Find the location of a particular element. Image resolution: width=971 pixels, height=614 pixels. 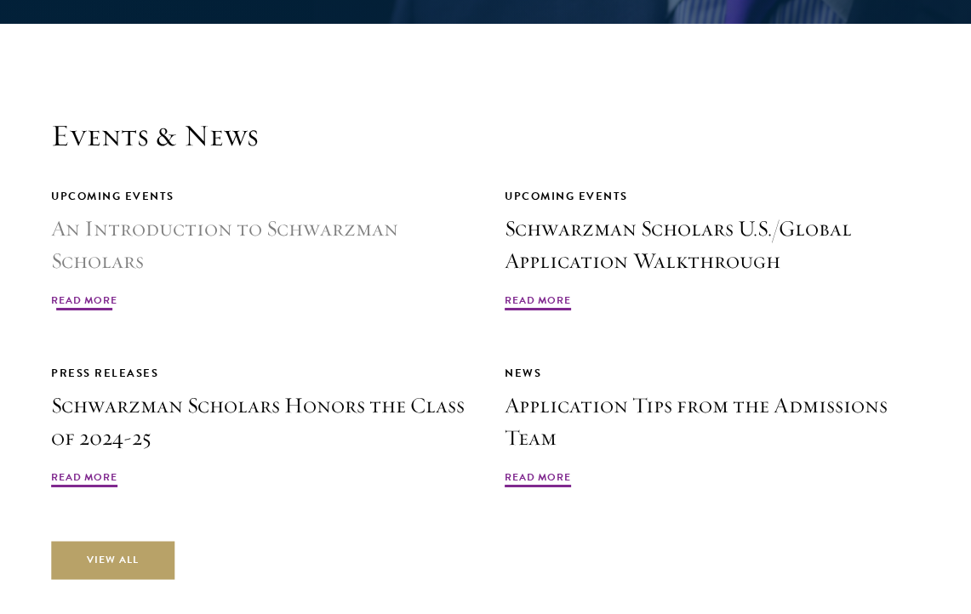

h3: Schwarzman Scholars U.S./Global Application Walkthrough is located at coordinates (712, 245).